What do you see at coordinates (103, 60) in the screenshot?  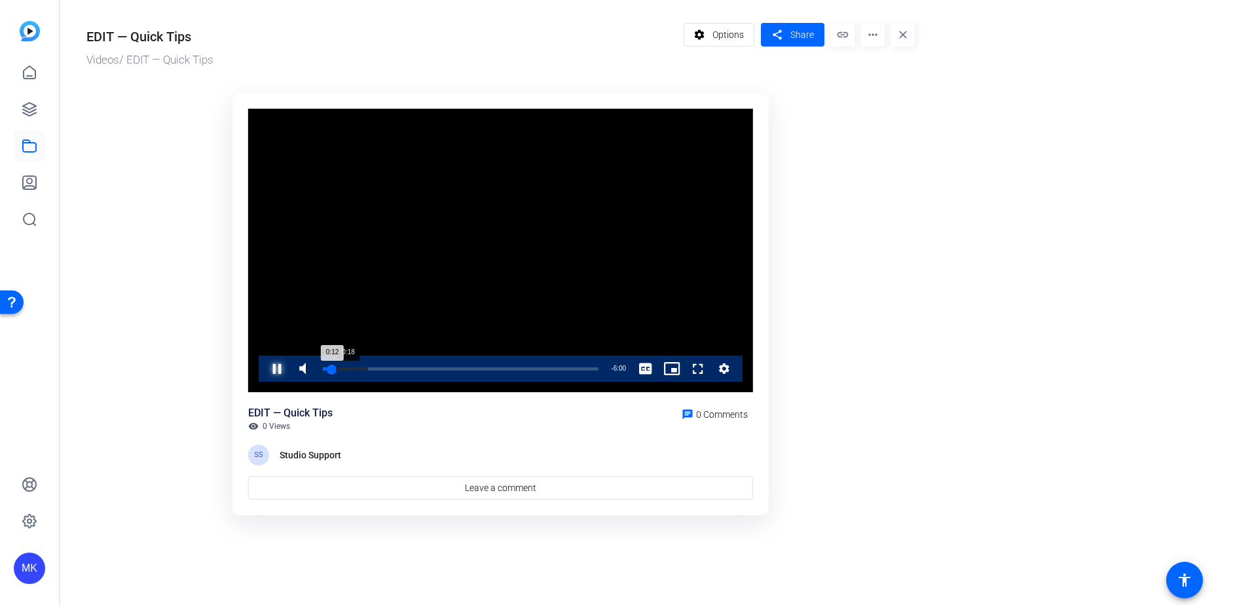 I see `a: Videos` at bounding box center [103, 60].